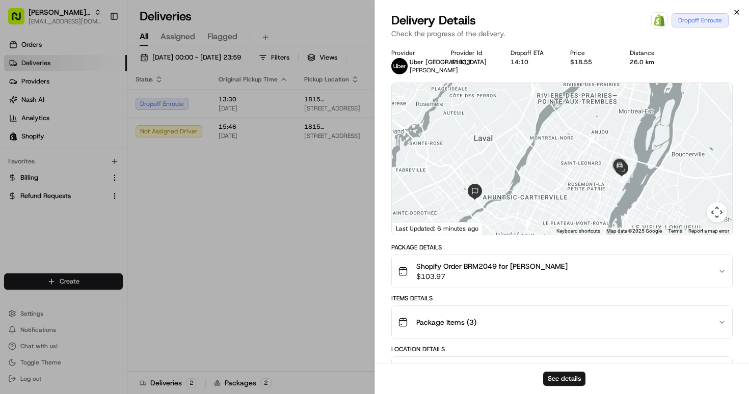  I want to click on a: Shopify, so click(659, 20).